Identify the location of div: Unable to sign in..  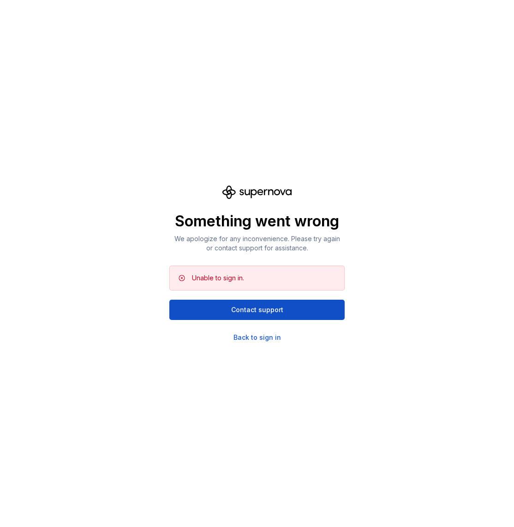
(218, 278).